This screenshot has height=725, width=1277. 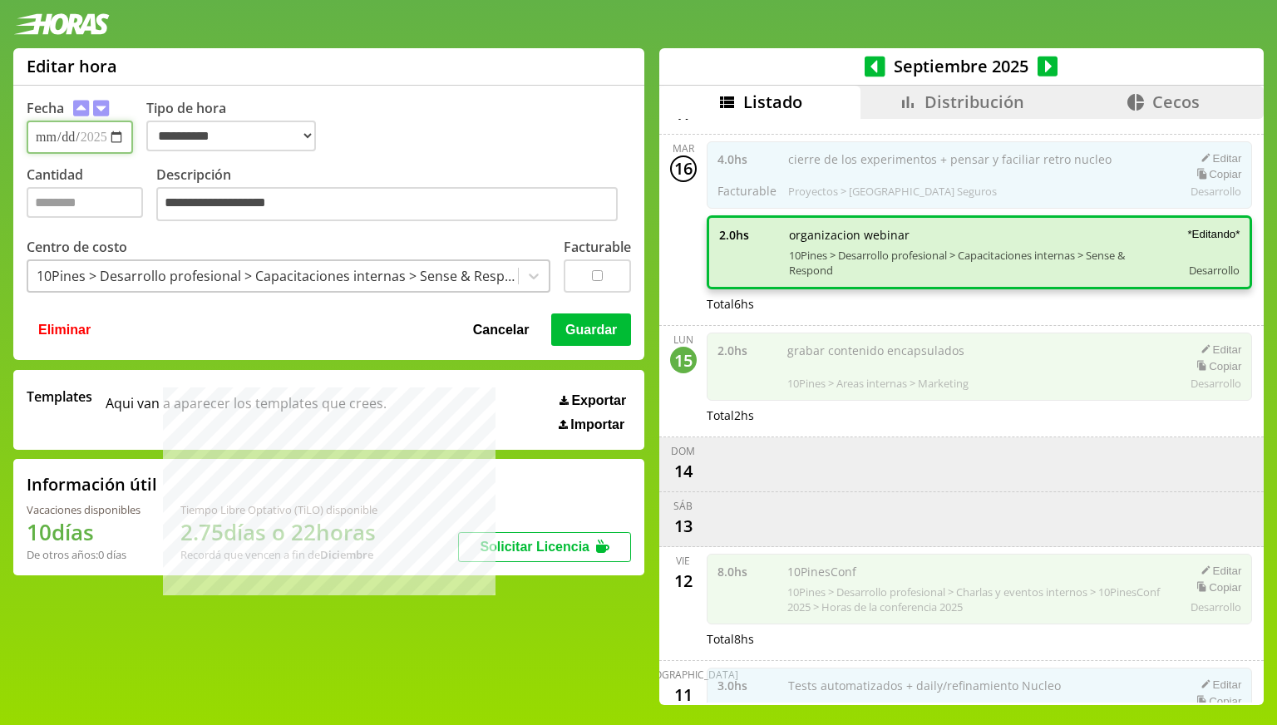 What do you see at coordinates (91, 484) in the screenshot?
I see `h2: Información útil` at bounding box center [91, 484].